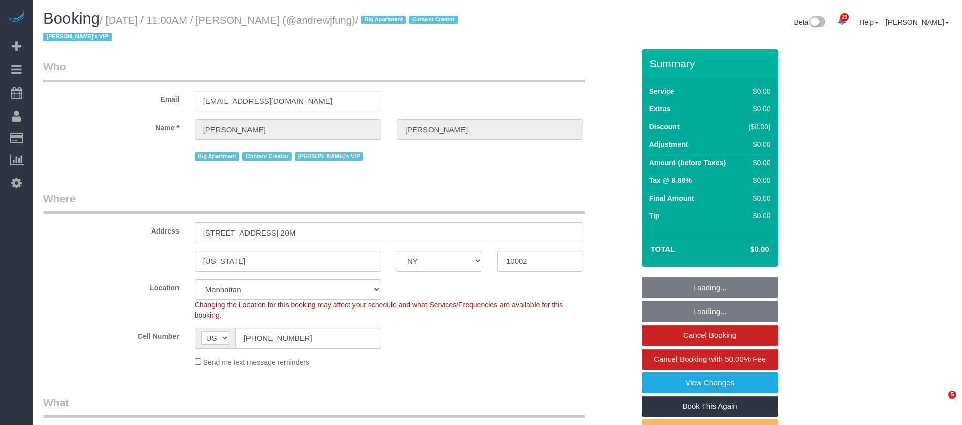  What do you see at coordinates (710, 359) in the screenshot?
I see `a: Cancel Booking with 50.00% Fee` at bounding box center [710, 359].